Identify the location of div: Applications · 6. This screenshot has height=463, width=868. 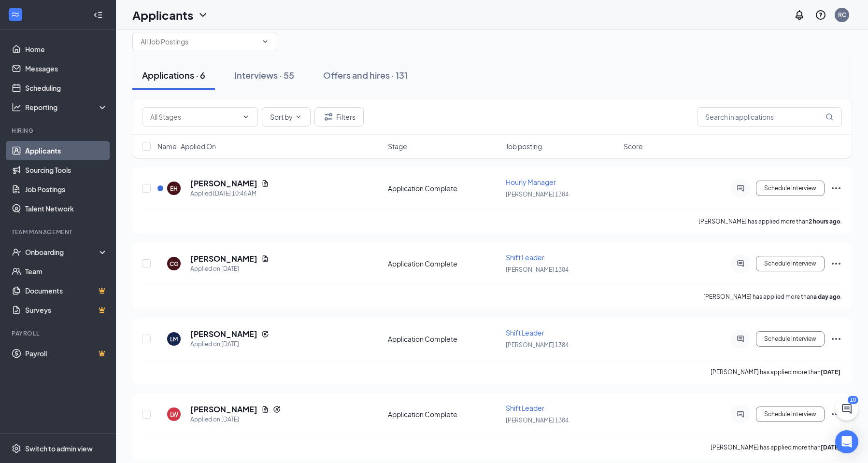
(173, 75).